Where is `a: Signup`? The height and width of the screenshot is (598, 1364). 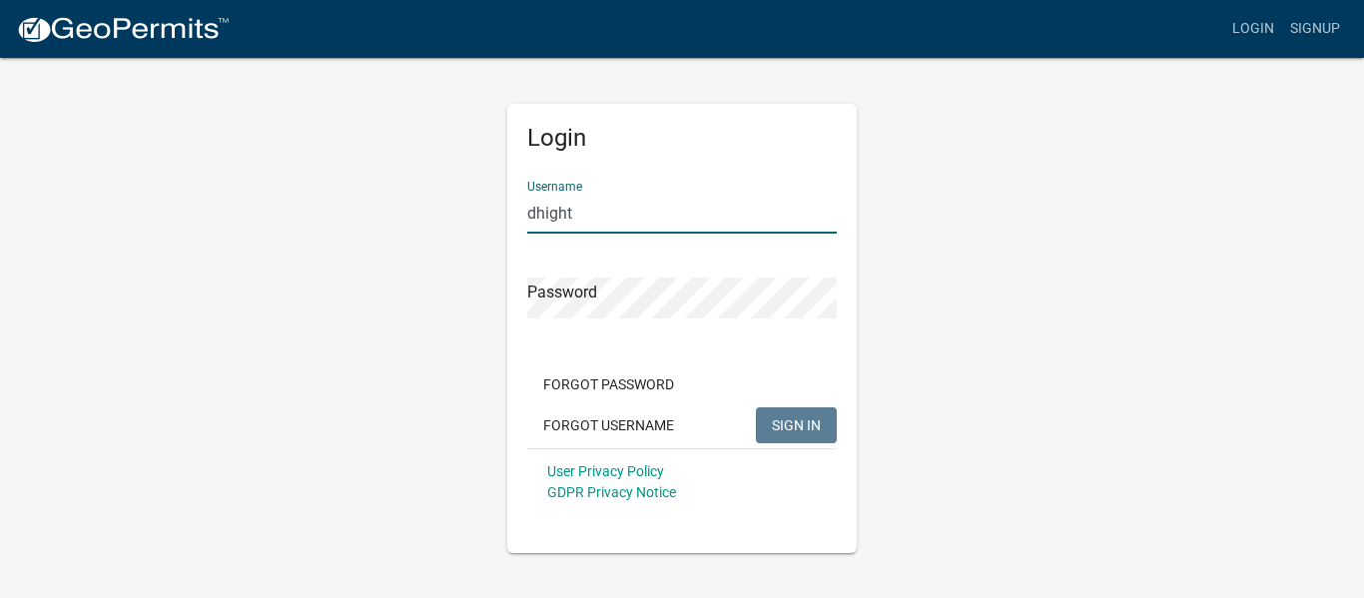
a: Signup is located at coordinates (1316, 29).